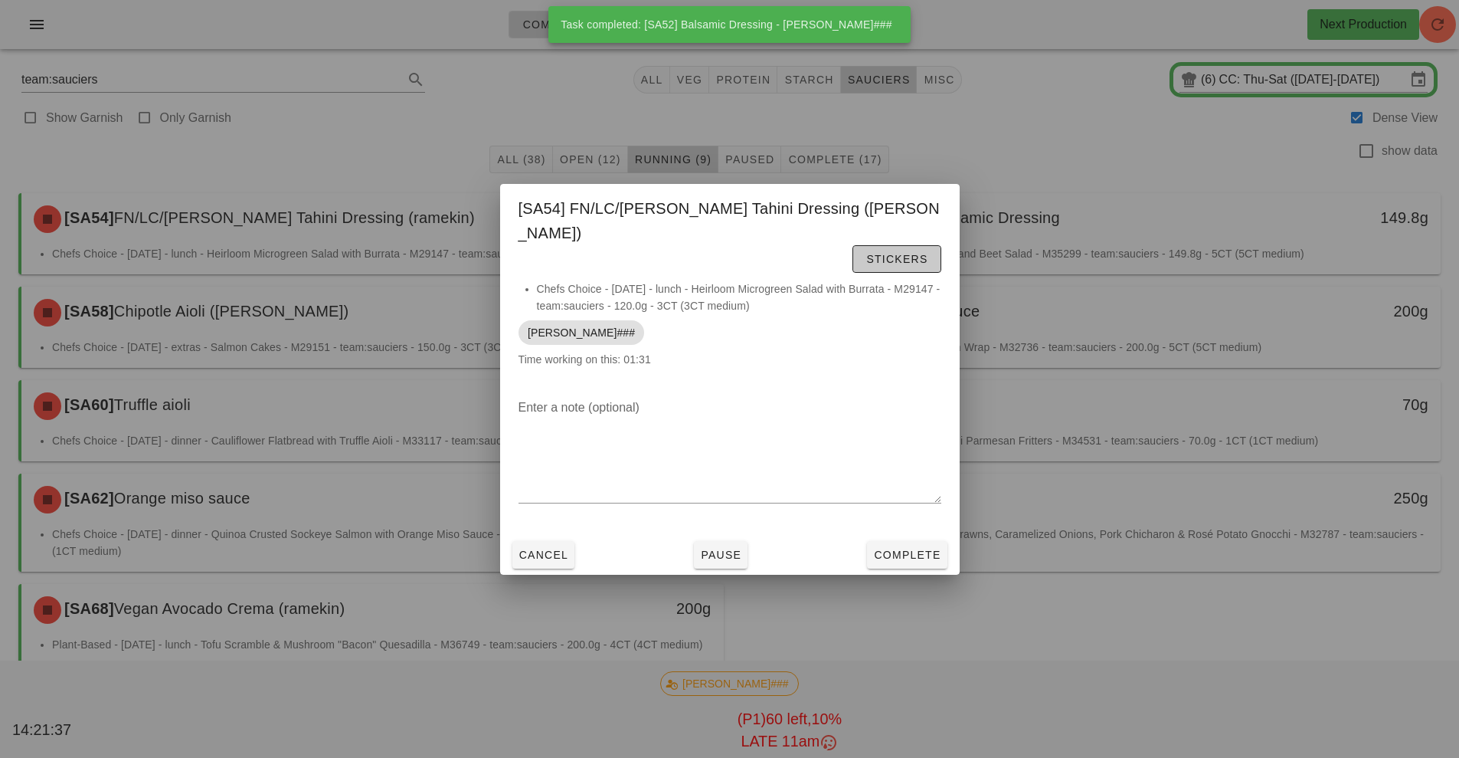  Describe the element at coordinates (721, 555) in the screenshot. I see `span: Pause` at that location.